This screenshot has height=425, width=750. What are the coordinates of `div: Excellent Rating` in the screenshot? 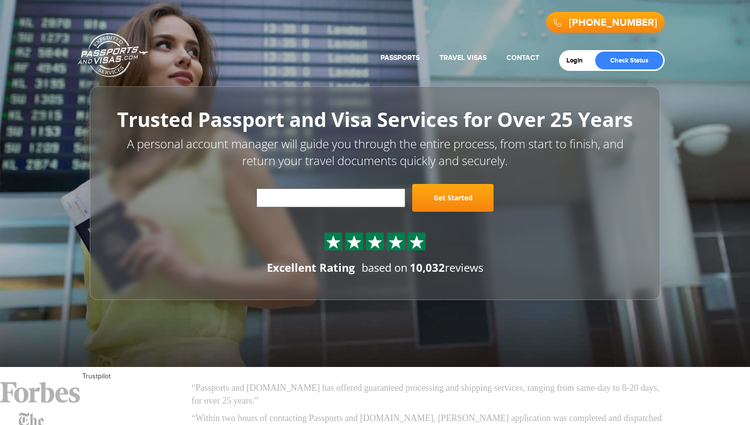 It's located at (311, 268).